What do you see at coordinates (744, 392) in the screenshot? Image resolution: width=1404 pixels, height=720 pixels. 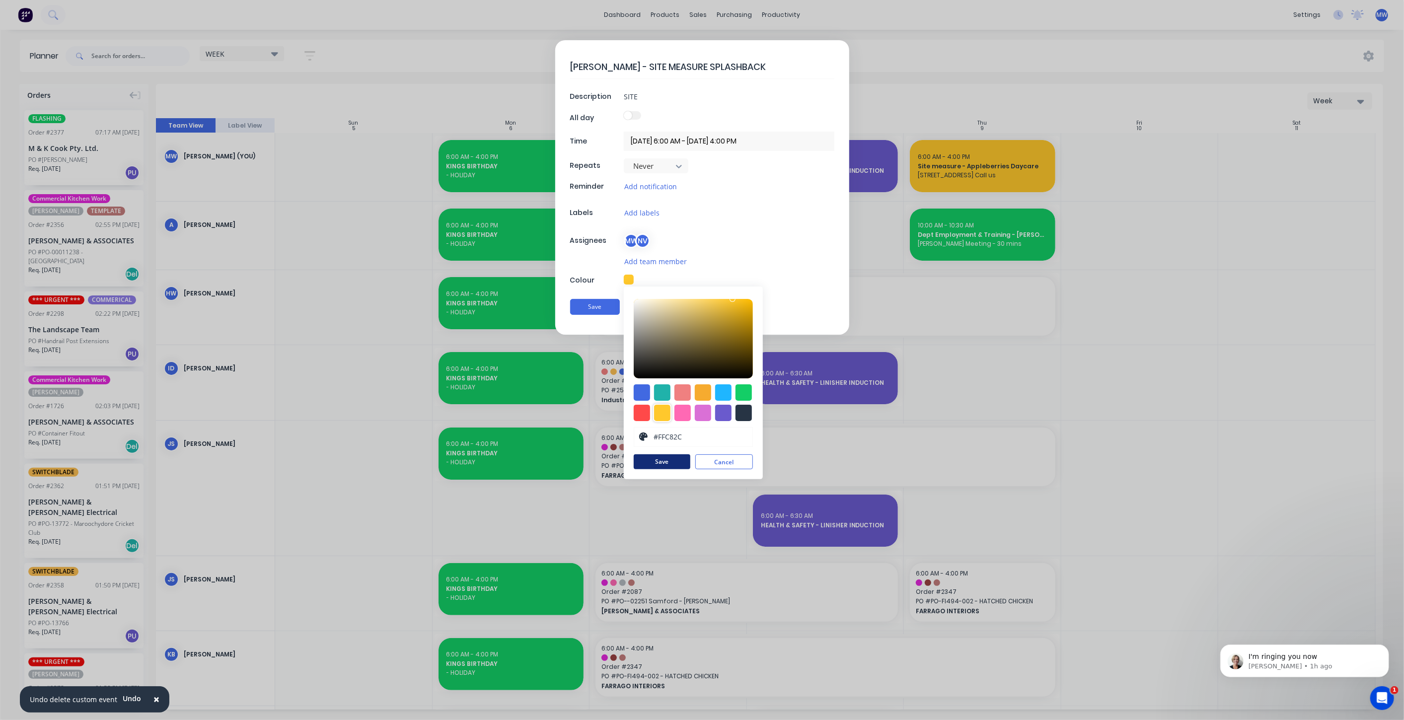 I see `div: #13ce66` at bounding box center [744, 392].